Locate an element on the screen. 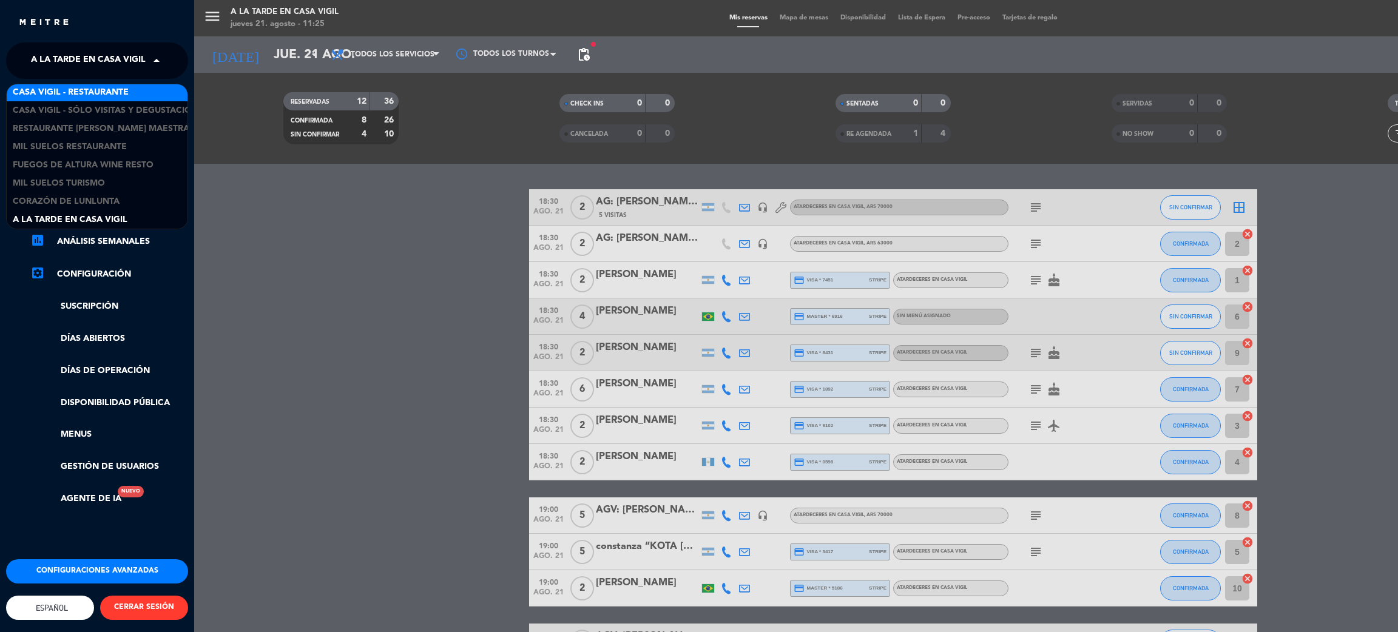  button: Configuraciones avanzadas is located at coordinates (97, 571).